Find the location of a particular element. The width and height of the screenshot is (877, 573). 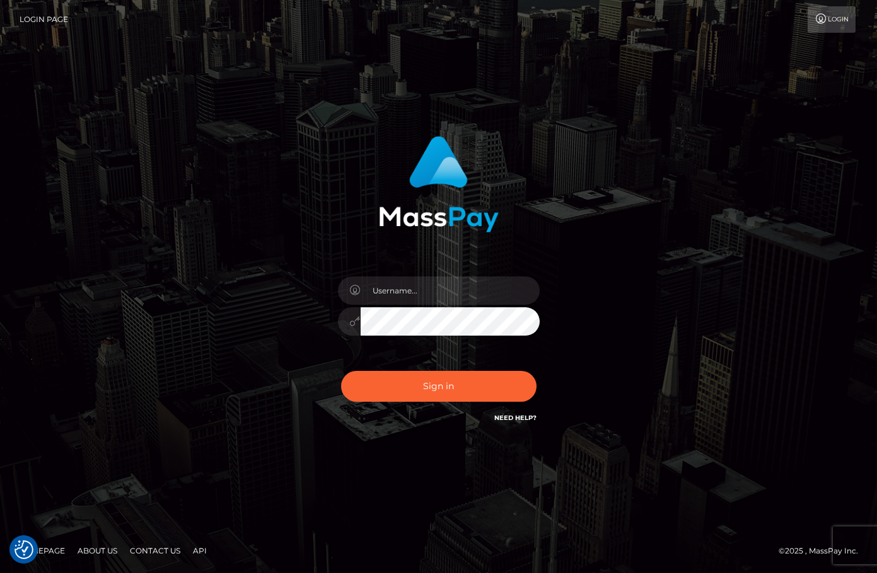

img: Revisit consent button is located at coordinates (24, 550).